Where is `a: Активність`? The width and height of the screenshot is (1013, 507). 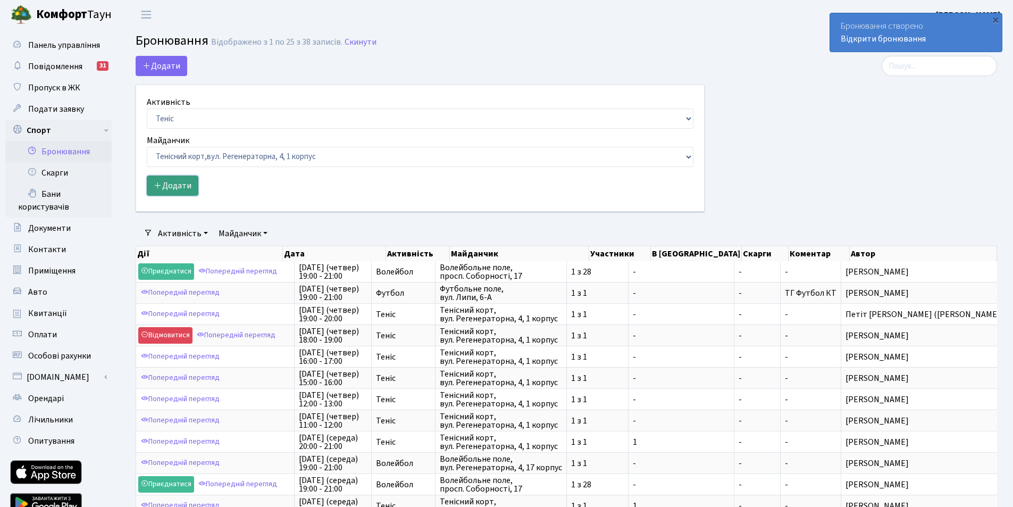 a: Активність is located at coordinates (183, 234).